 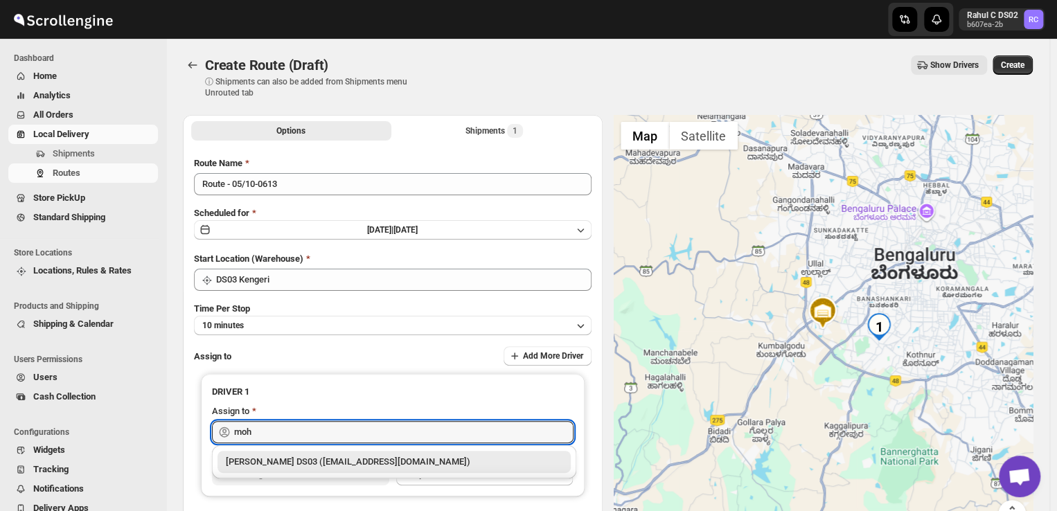 What do you see at coordinates (45, 377) in the screenshot?
I see `span: Users` at bounding box center [45, 377].